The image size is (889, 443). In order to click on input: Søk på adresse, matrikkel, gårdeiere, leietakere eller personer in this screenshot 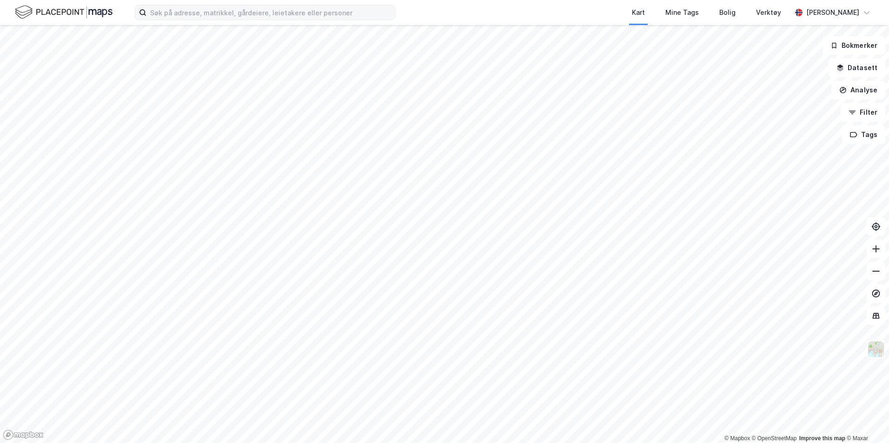, I will do `click(270, 13)`.